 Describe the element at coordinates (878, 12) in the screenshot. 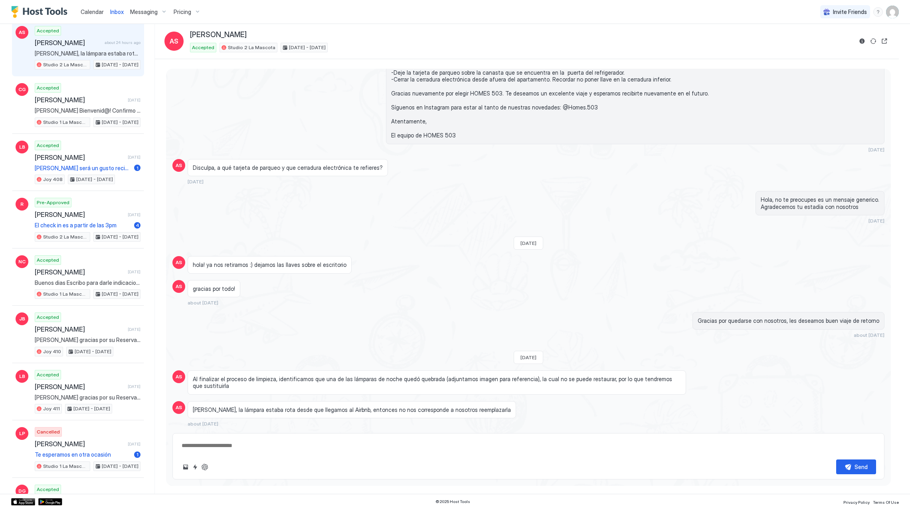

I see `div: menu` at that location.